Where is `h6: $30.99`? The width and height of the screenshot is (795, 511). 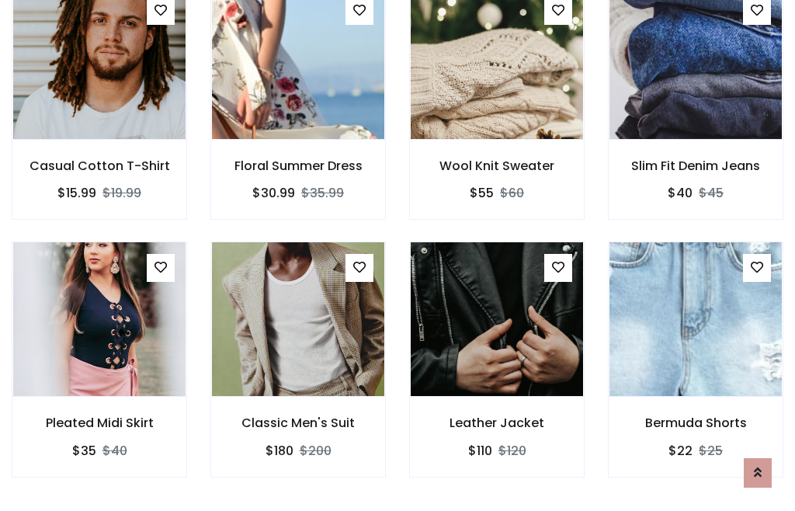 h6: $30.99 is located at coordinates (273, 193).